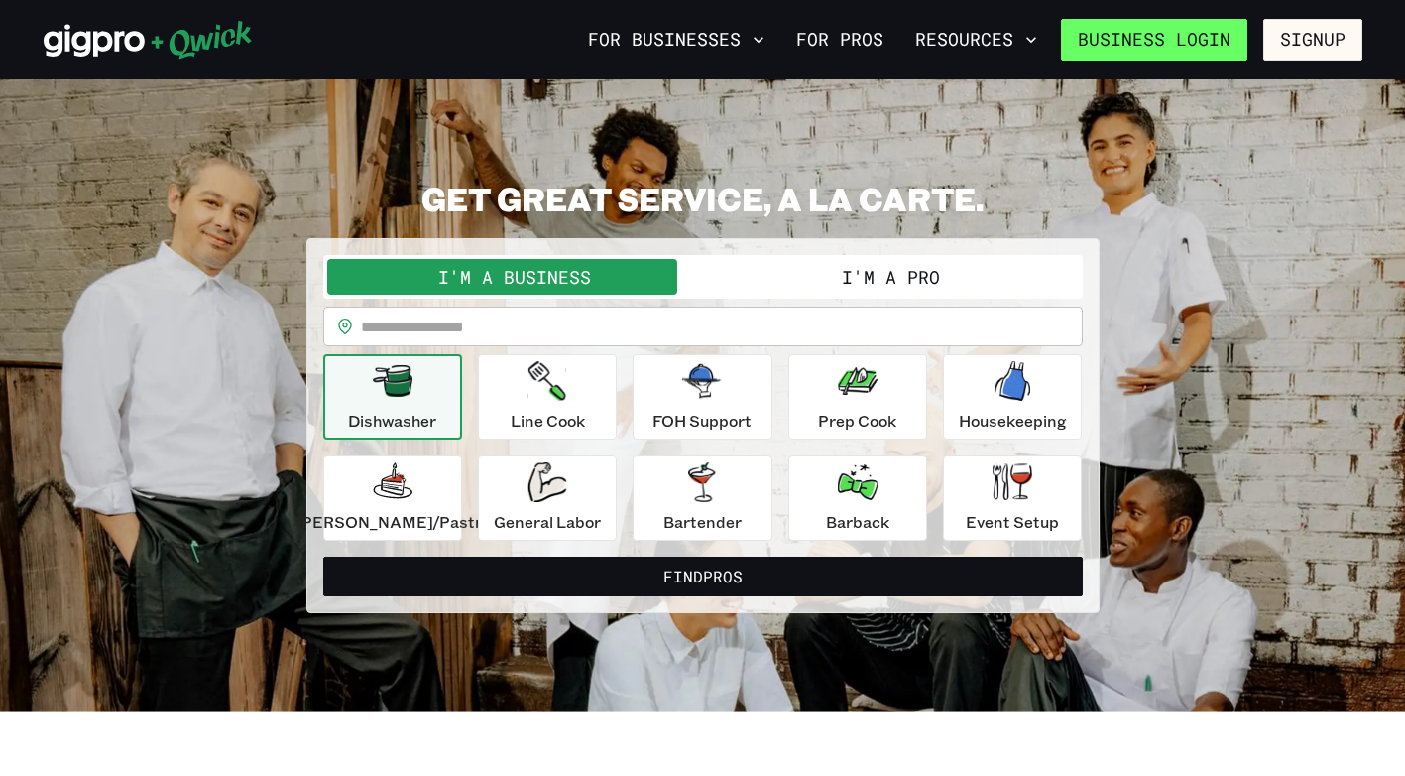  I want to click on p: FOH Support, so click(702, 421).